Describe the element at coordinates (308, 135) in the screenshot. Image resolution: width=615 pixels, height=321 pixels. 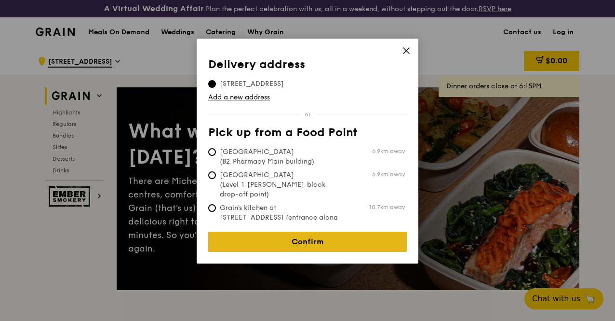
I see `th: Pick up from a Food Point` at that location.